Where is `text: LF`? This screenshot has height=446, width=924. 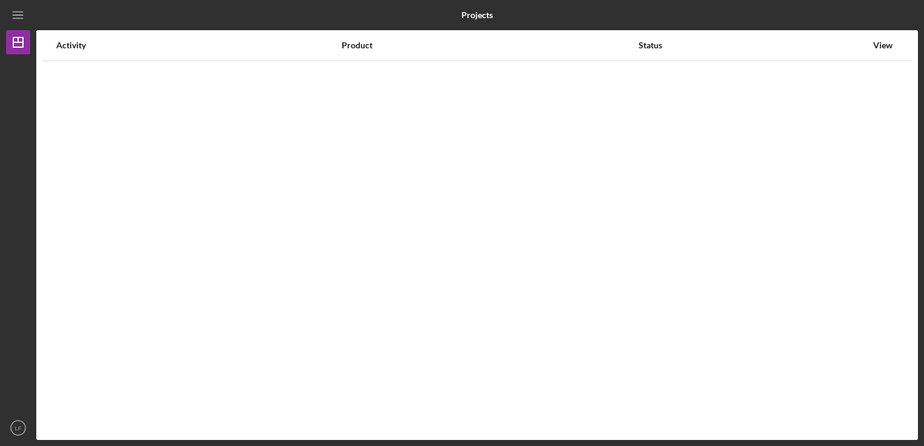 text: LF is located at coordinates (18, 428).